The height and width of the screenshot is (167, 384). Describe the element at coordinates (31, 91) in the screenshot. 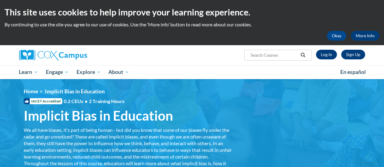

I see `a: Home` at that location.